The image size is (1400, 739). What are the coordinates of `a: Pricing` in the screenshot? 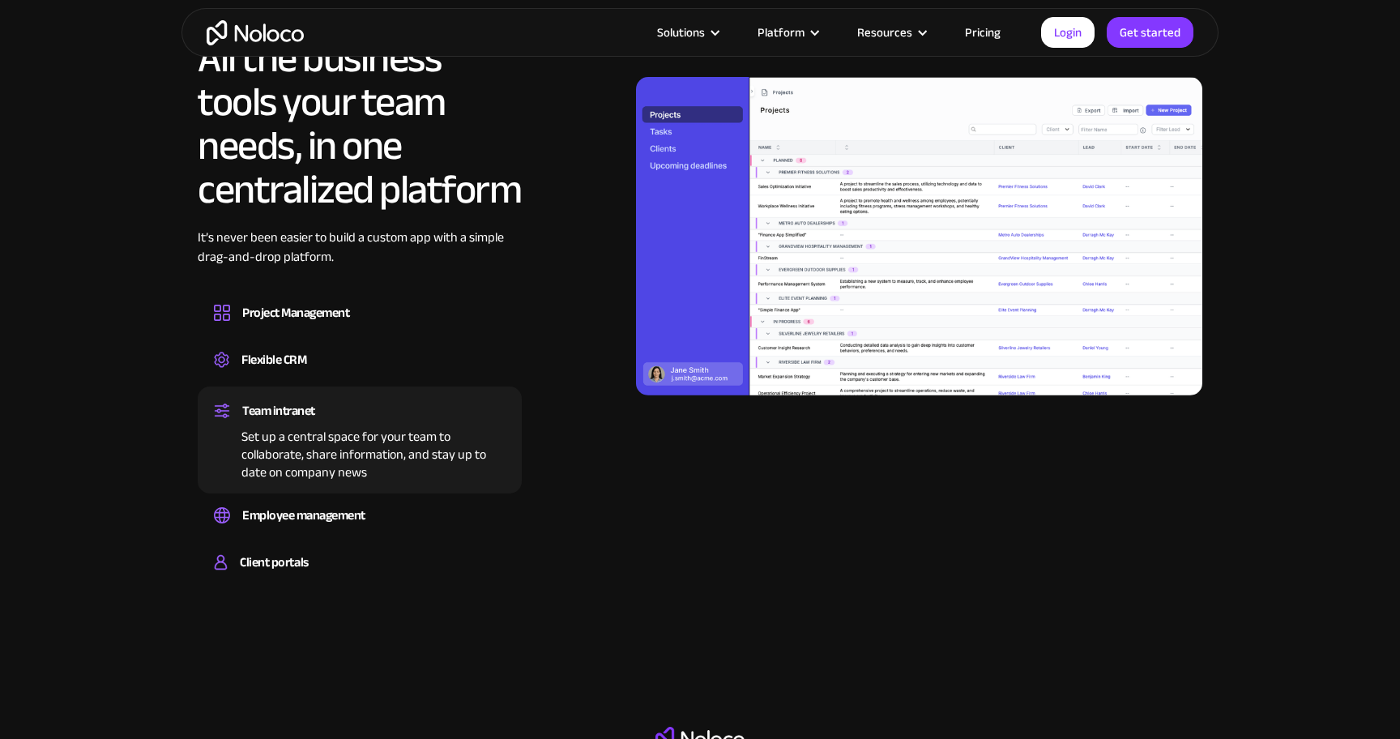 It's located at (982, 32).